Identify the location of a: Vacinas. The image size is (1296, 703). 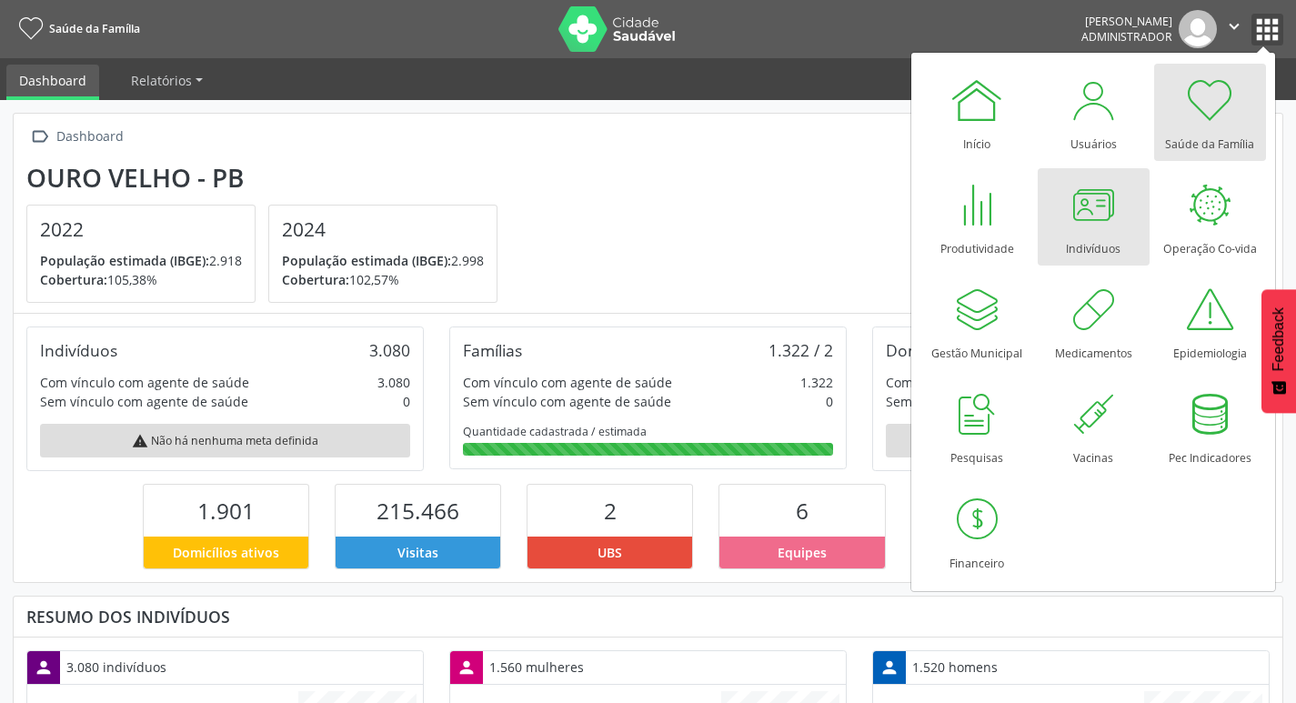
(1094, 426).